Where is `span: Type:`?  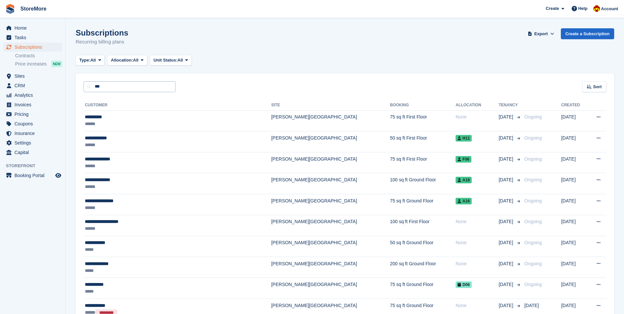
span: Type: is located at coordinates (85, 60).